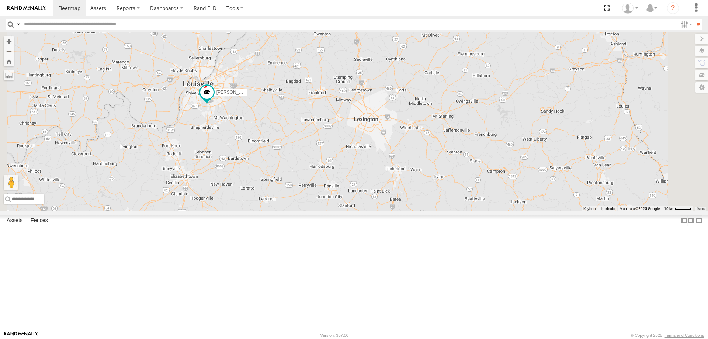  Describe the element at coordinates (21, 335) in the screenshot. I see `a: Visit our Website` at that location.